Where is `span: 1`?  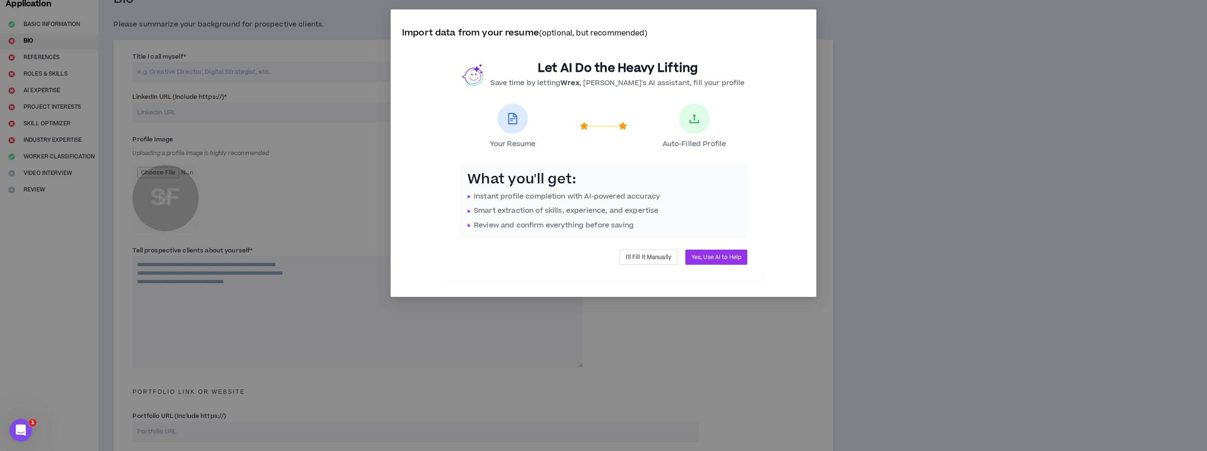
span: 1 is located at coordinates (33, 423).